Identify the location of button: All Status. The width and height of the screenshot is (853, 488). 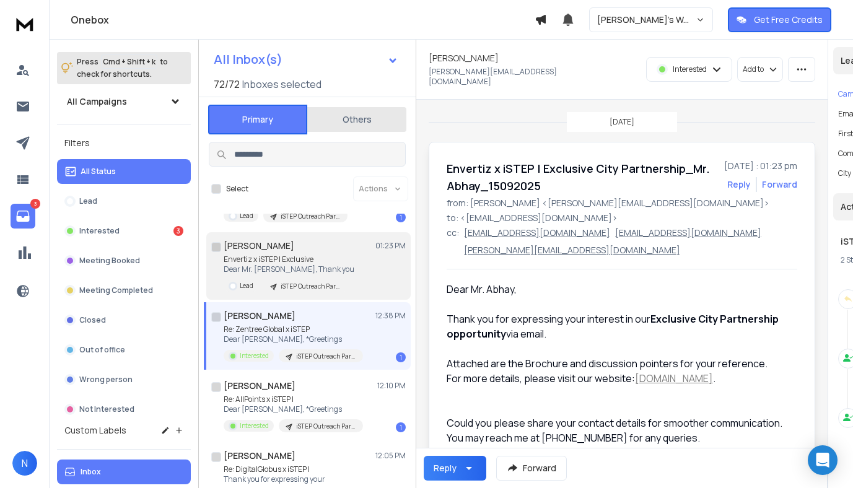
(124, 172).